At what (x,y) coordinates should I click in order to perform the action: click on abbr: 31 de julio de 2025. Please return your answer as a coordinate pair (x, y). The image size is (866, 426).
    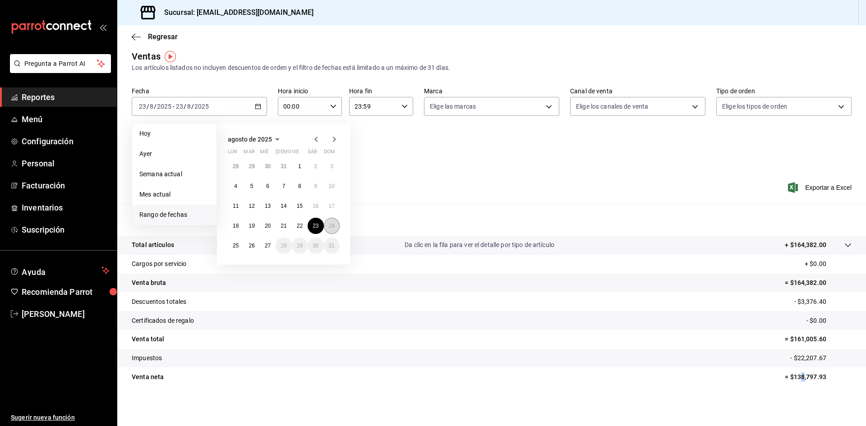
    Looking at the image, I should click on (283, 166).